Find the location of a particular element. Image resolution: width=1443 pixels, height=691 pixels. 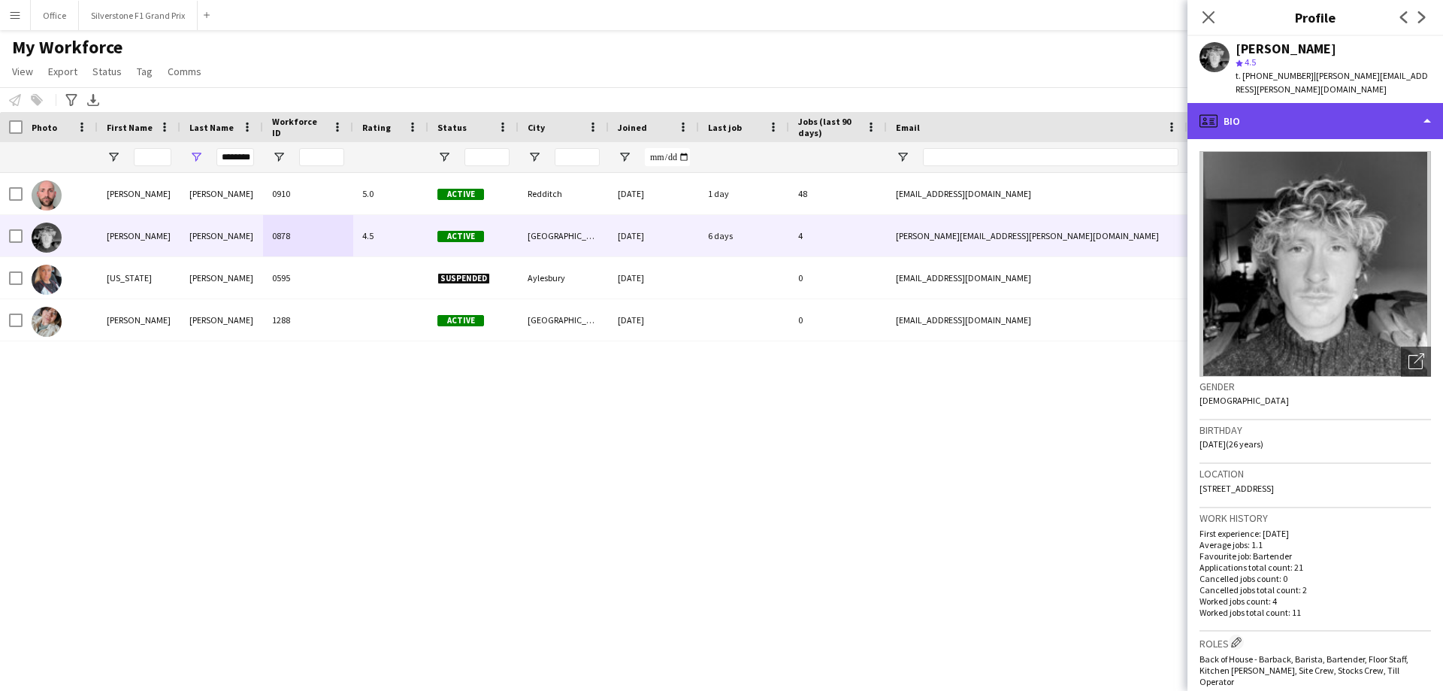

span: Photo is located at coordinates (44, 127).